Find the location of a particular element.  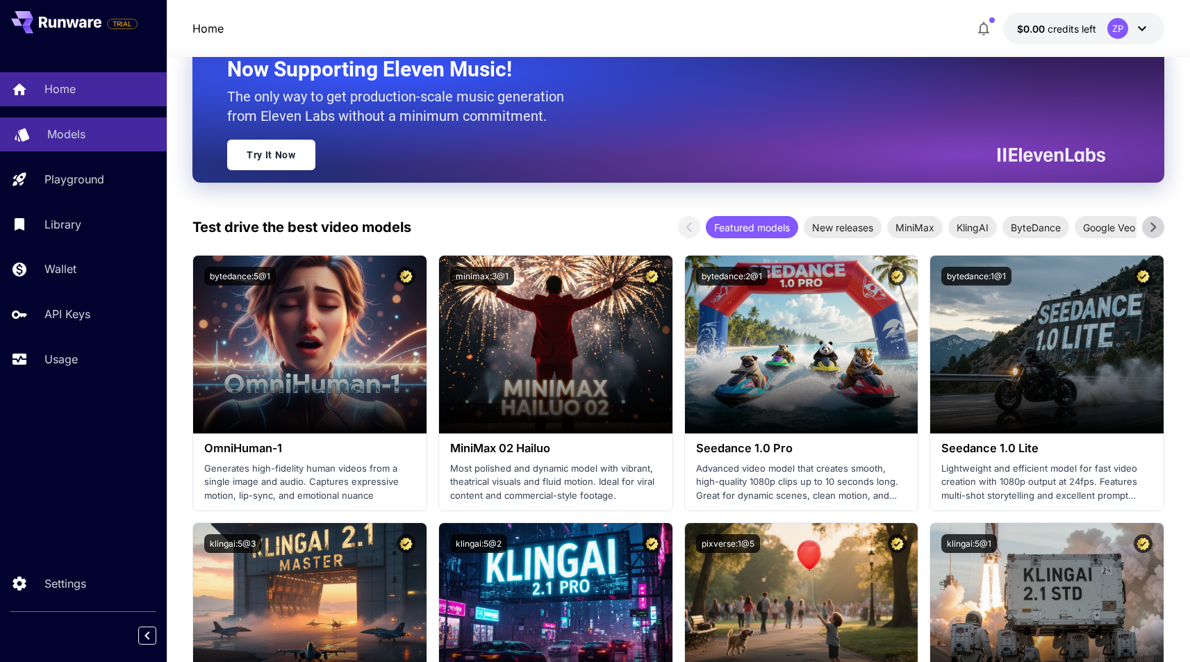

p: Library is located at coordinates (63, 224).